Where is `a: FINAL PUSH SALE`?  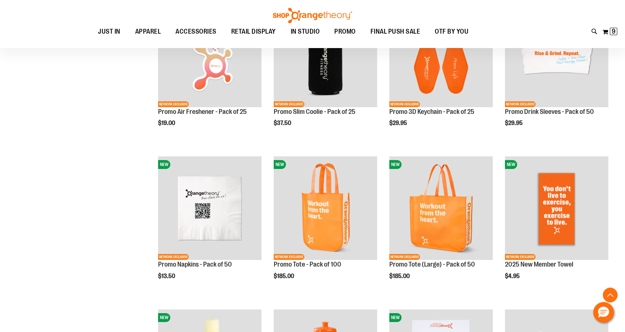
a: FINAL PUSH SALE is located at coordinates (396, 32).